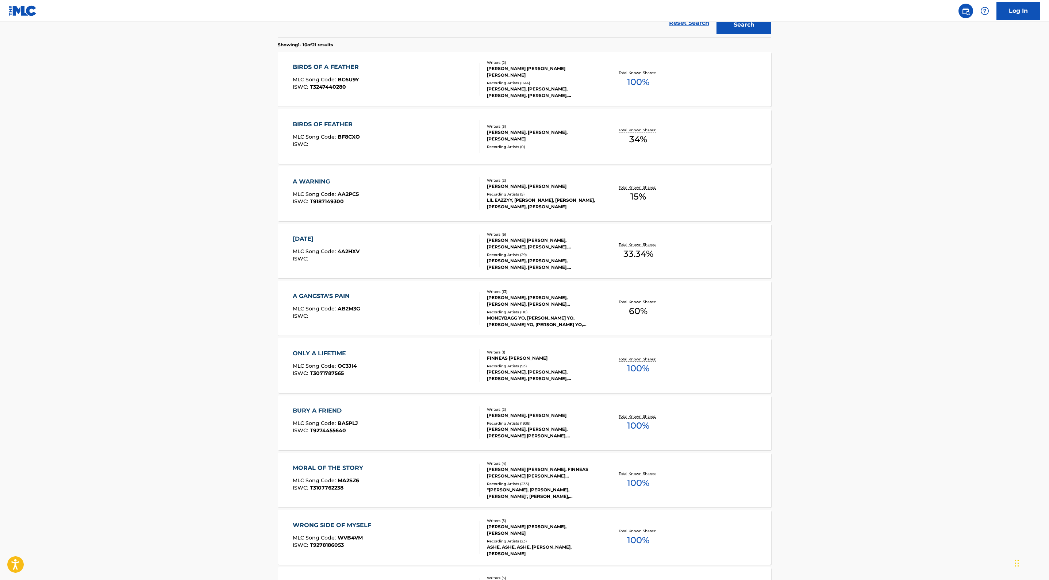  Describe the element at coordinates (348, 424) in the screenshot. I see `span: BA5PLJ` at that location.